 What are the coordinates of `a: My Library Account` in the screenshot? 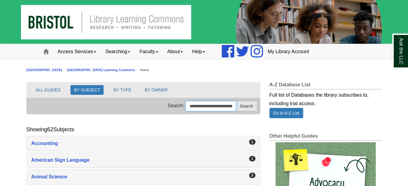 It's located at (288, 52).